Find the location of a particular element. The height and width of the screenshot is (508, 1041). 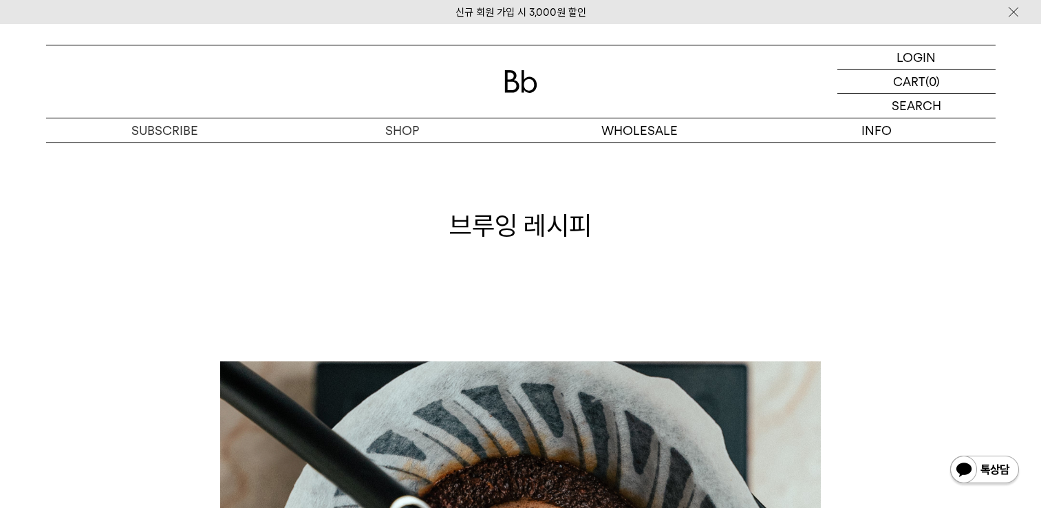

img: 로고 is located at coordinates (521, 81).